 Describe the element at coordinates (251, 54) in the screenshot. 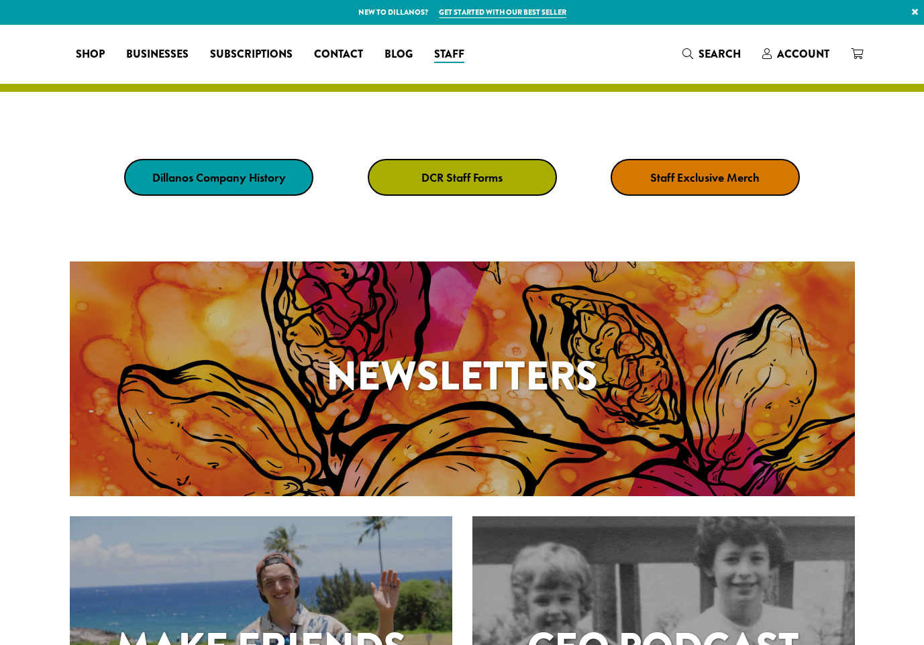

I see `span: Subscriptions` at that location.